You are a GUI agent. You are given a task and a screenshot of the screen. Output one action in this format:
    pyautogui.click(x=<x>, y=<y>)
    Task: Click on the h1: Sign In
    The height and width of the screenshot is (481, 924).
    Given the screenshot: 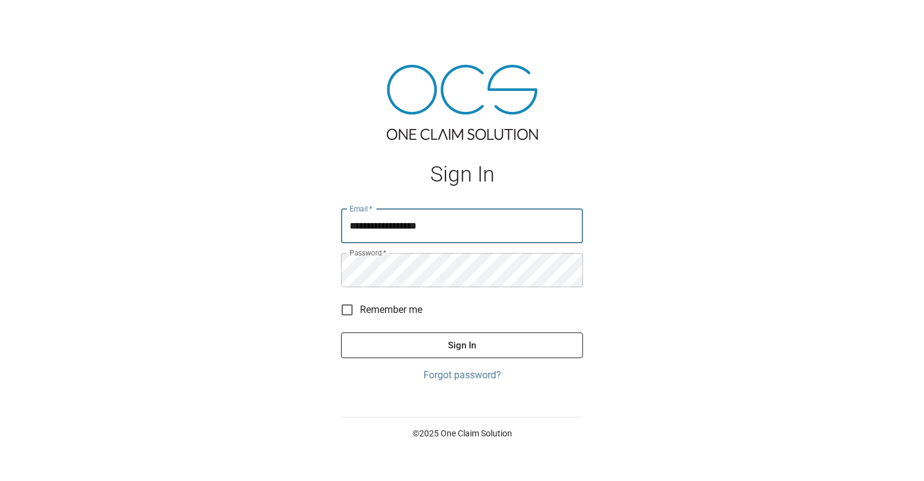 What is the action you would take?
    pyautogui.click(x=462, y=174)
    